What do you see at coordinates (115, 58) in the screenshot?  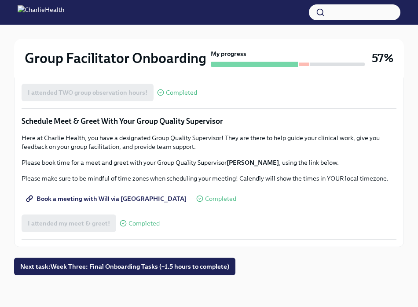 I see `h2: Group Facilitator Onboarding` at bounding box center [115, 58].